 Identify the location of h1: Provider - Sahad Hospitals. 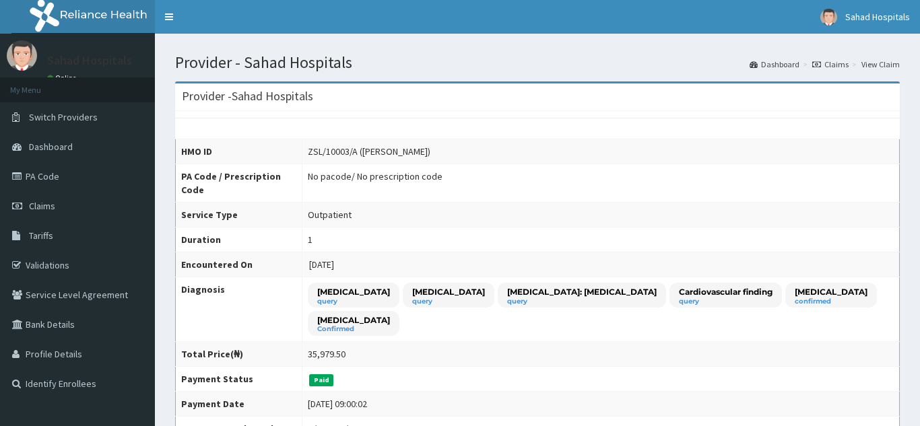
(538, 63).